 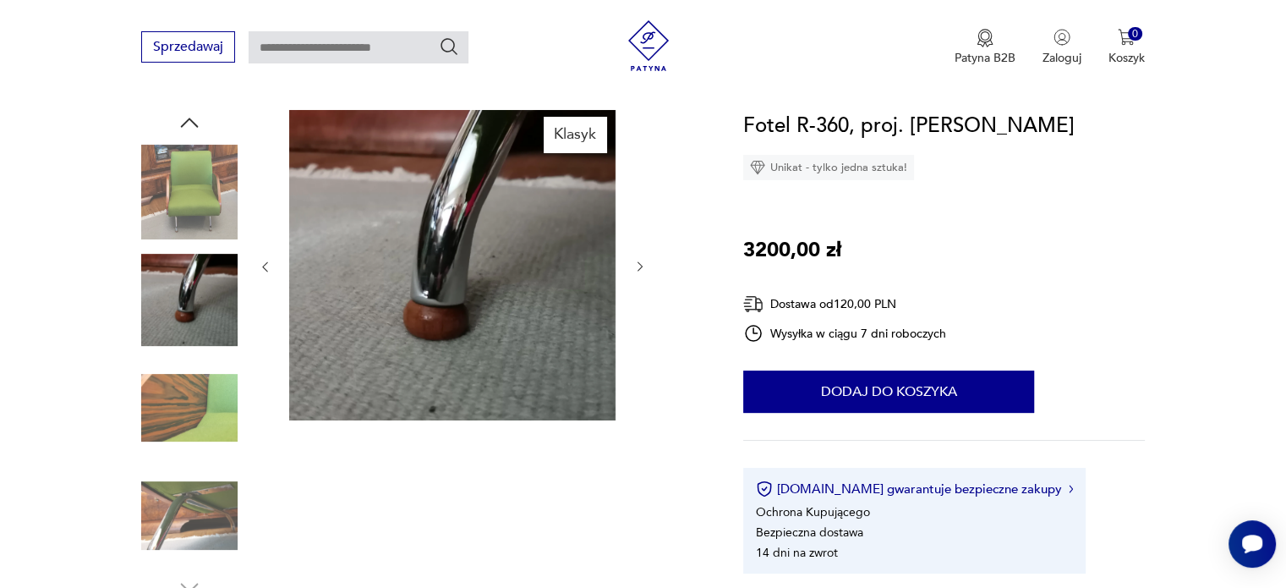 What do you see at coordinates (985, 47) in the screenshot?
I see `a: Ikona medaluPatyna B2B` at bounding box center [985, 47].